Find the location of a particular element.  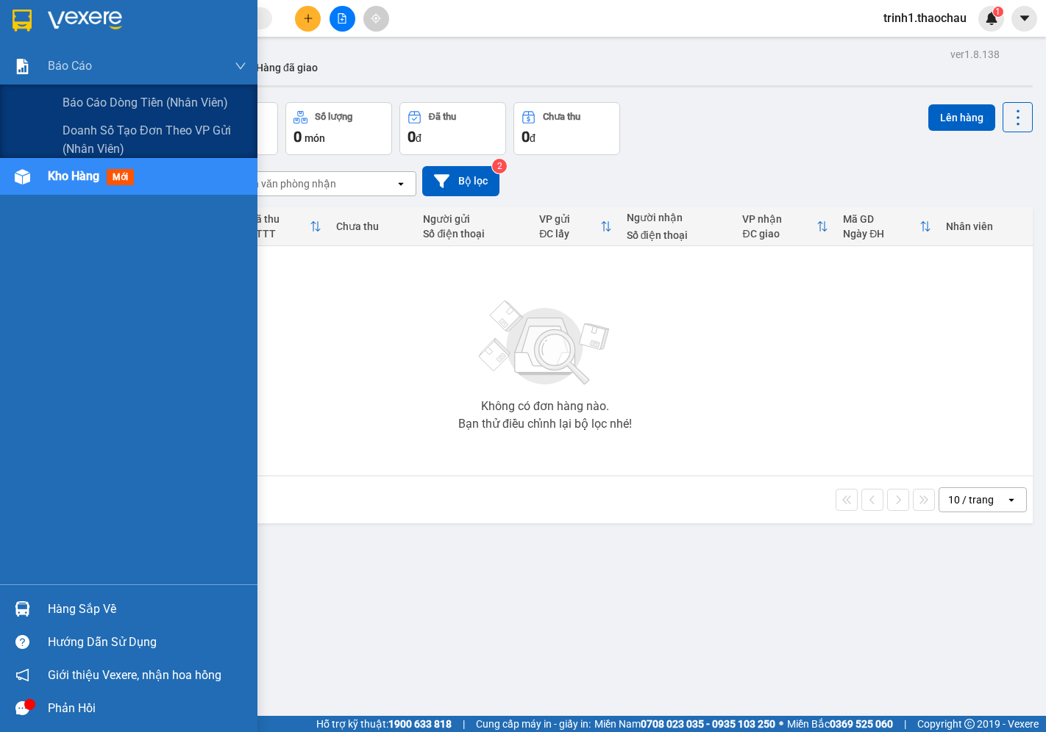

button: Đã thu0đ is located at coordinates (452, 129).